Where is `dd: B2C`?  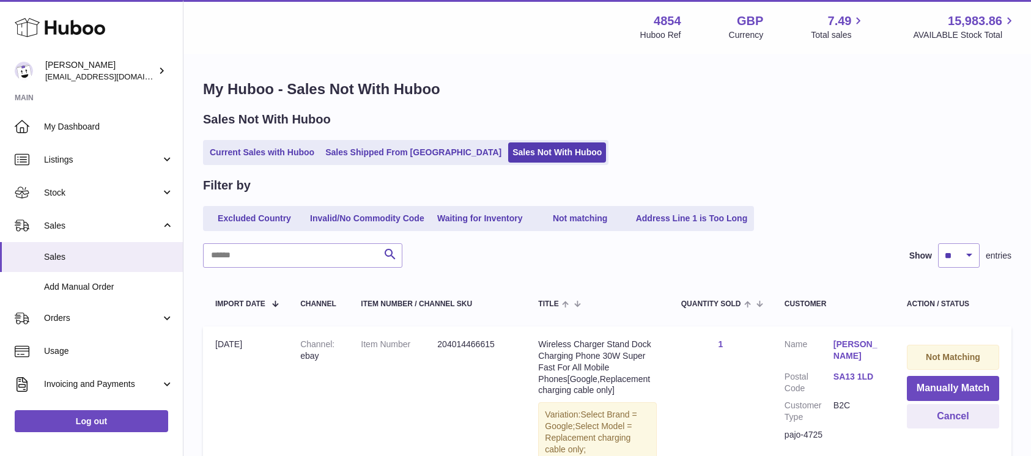
dd: B2C is located at coordinates (858, 411).